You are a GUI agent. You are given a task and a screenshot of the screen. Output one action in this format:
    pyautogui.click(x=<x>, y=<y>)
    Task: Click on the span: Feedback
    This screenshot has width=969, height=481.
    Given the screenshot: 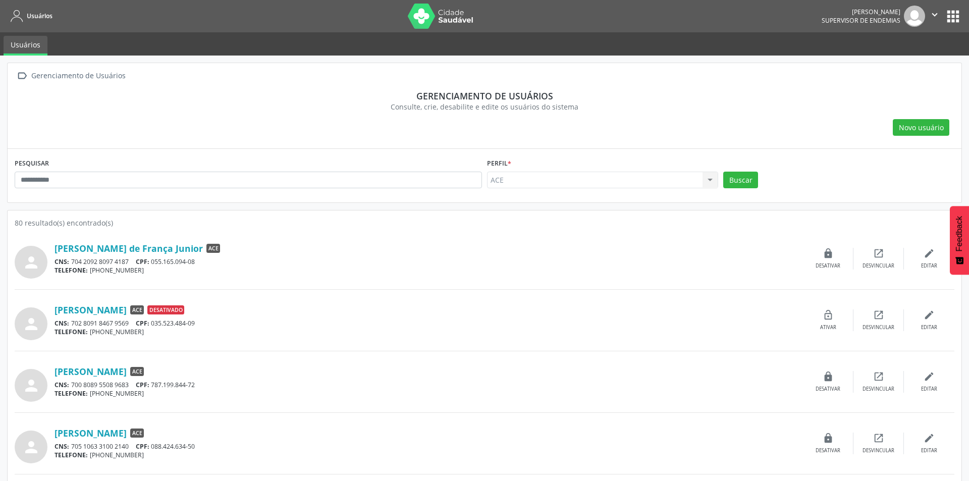 What is the action you would take?
    pyautogui.click(x=960, y=234)
    